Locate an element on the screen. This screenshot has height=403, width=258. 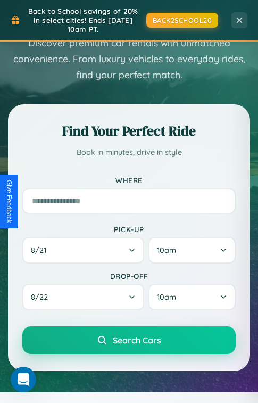
h2: Find Your Perfect Ride is located at coordinates (129, 131).